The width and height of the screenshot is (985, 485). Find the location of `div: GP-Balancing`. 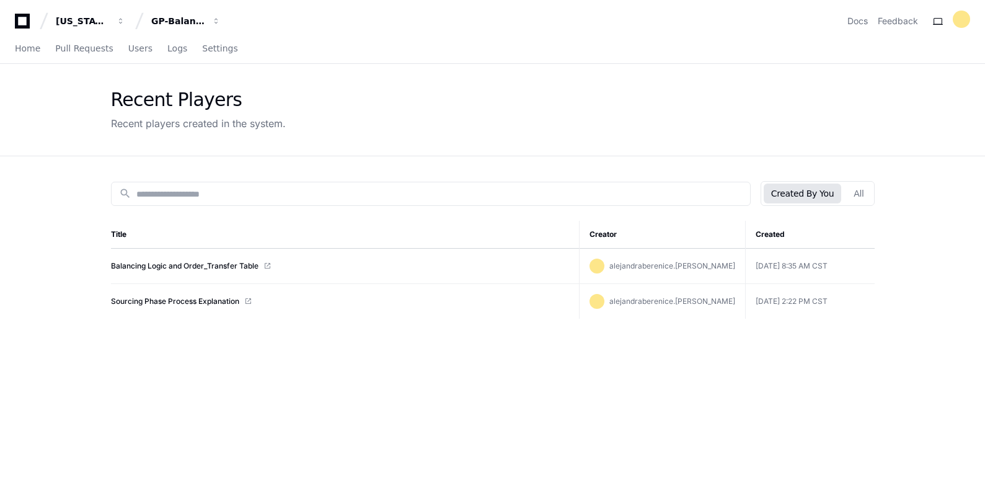

div: GP-Balancing is located at coordinates (178, 21).